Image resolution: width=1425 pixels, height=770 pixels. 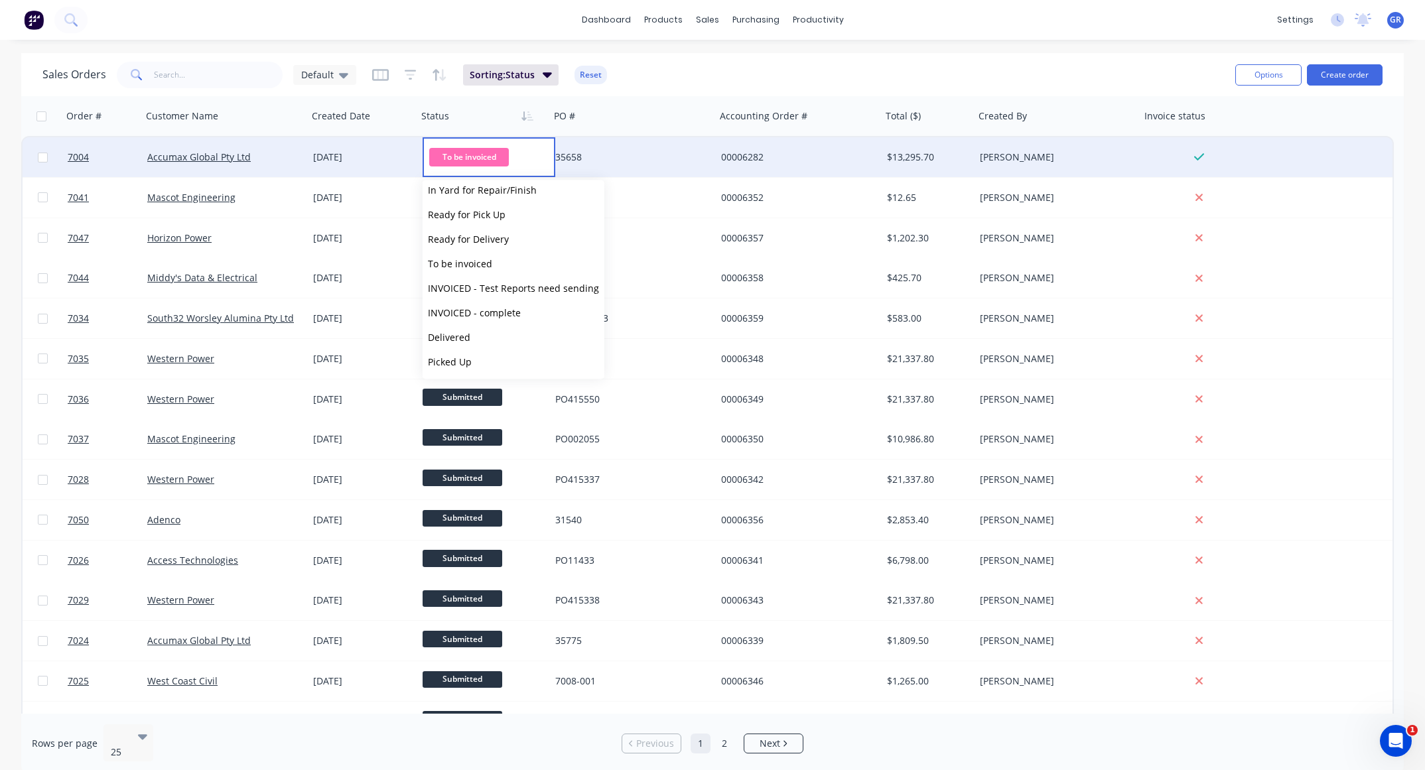 I want to click on span: Sorting: Status, so click(x=502, y=75).